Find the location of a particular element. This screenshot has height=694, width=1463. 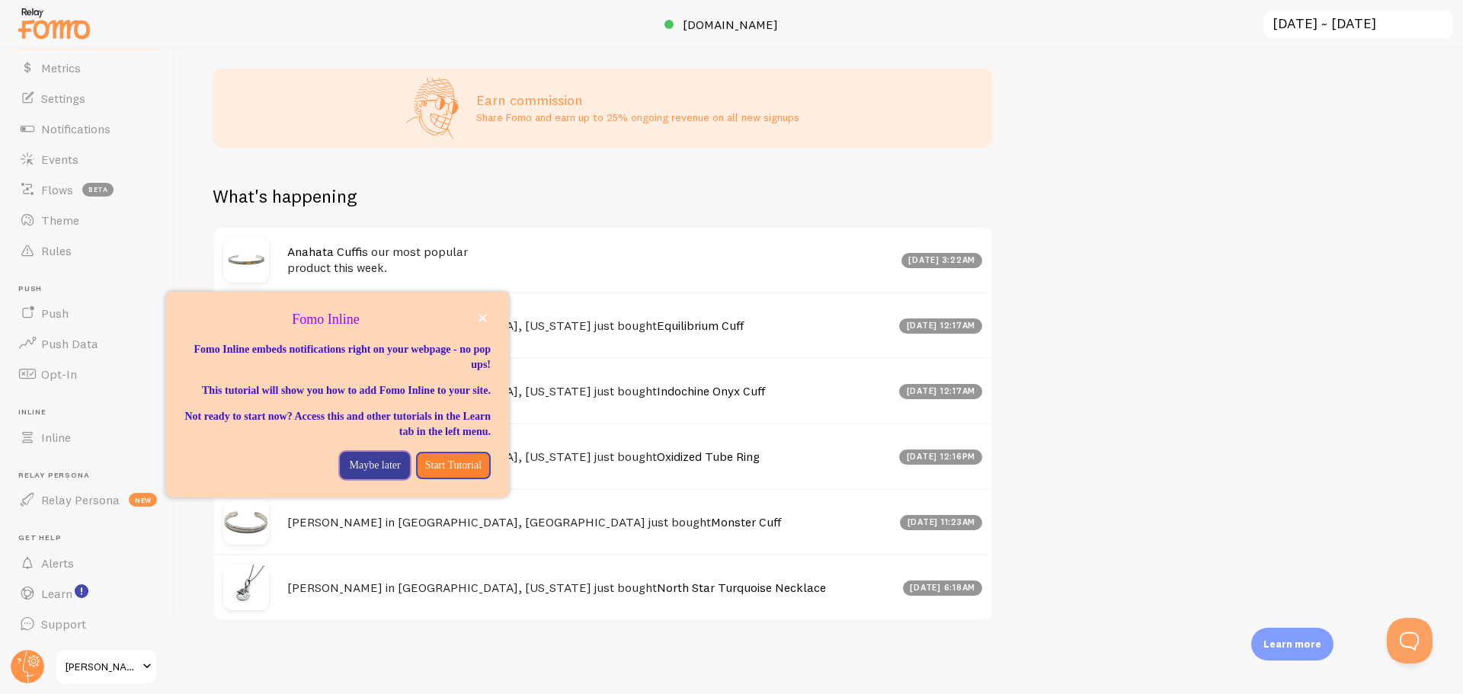

span: Get Help is located at coordinates (92, 538).